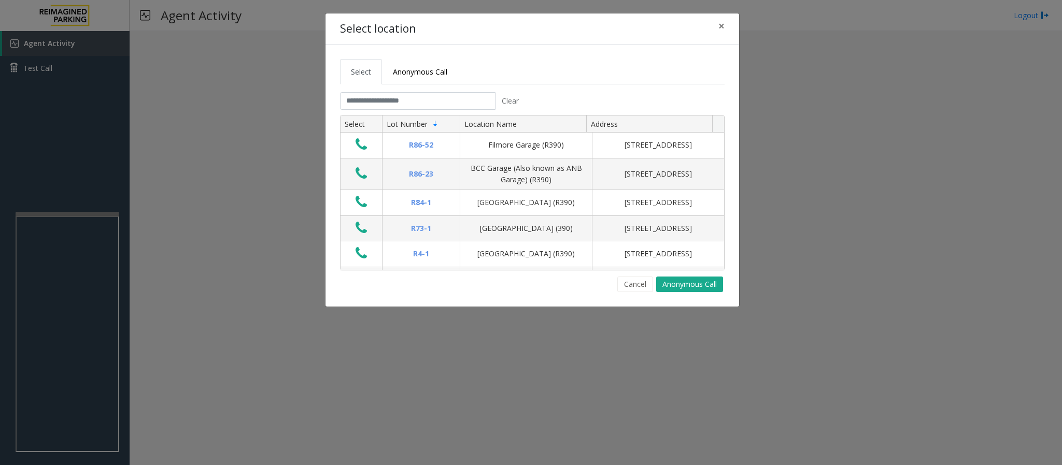 This screenshot has height=465, width=1062. Describe the element at coordinates (421, 254) in the screenshot. I see `div: R4-1` at that location.